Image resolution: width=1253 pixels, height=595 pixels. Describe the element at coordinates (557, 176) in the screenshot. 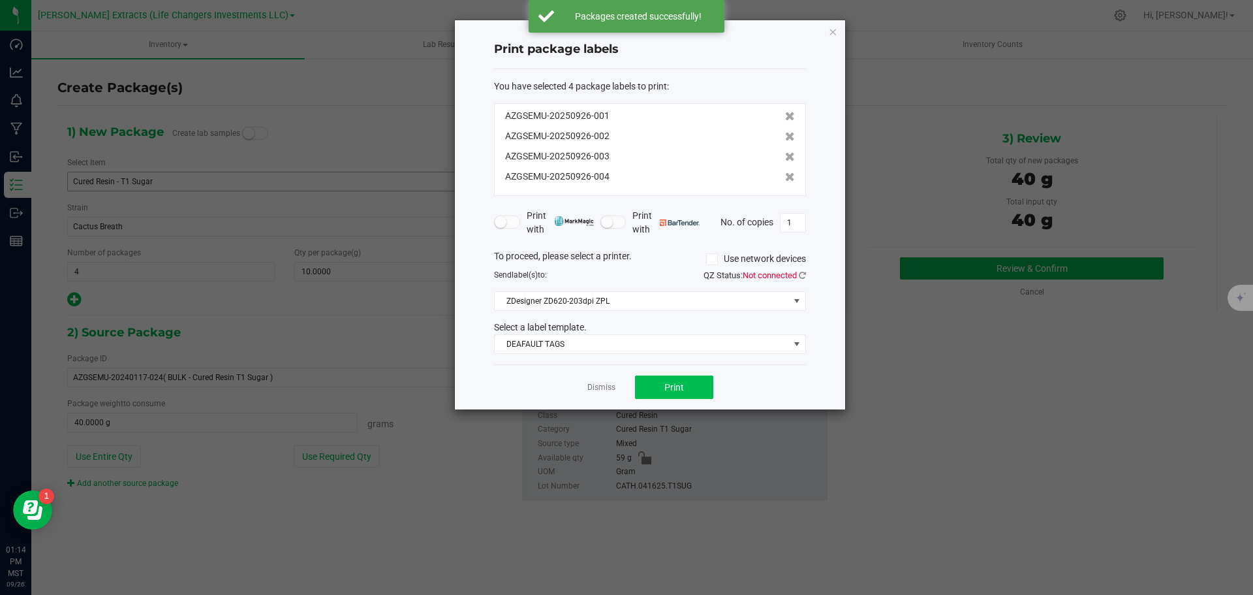

I see `span: AZGSEMU-20250926-004` at that location.